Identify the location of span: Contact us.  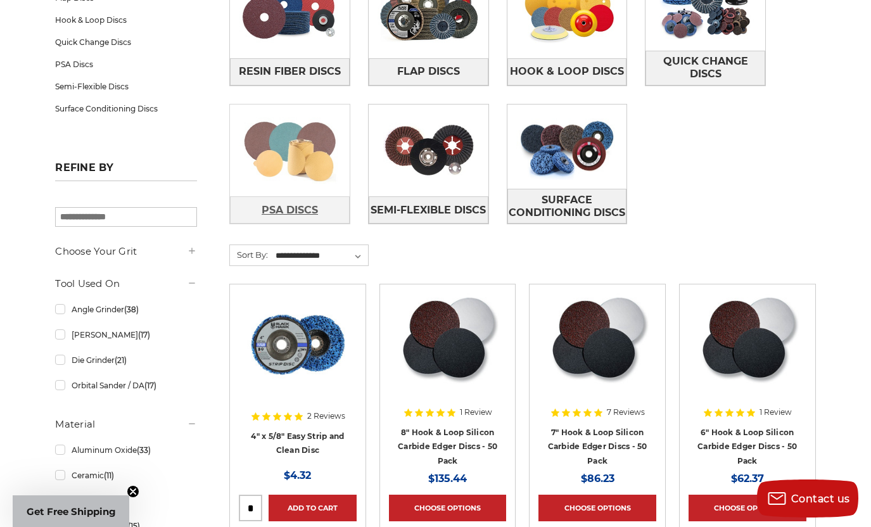
(821, 499).